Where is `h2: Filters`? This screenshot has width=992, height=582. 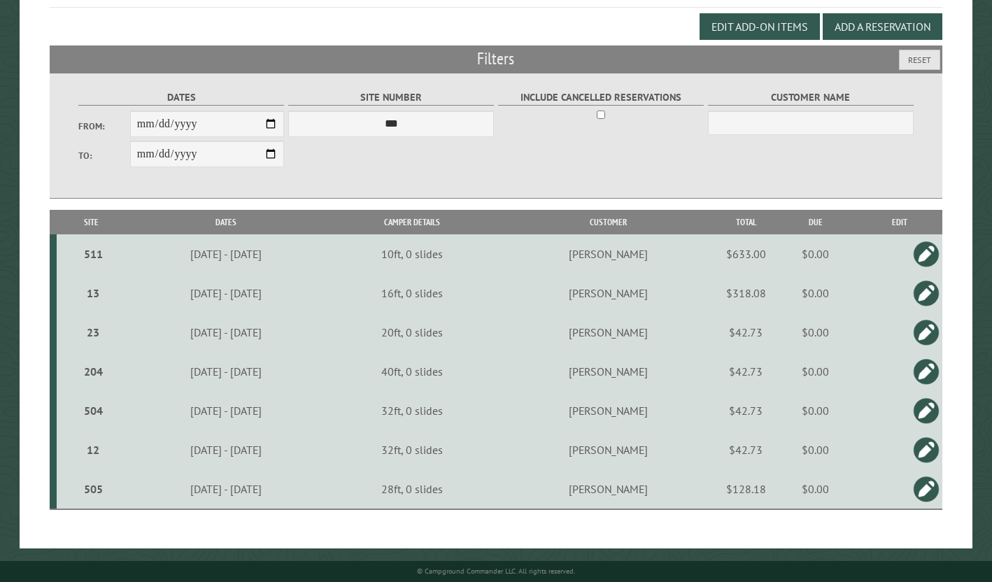 h2: Filters is located at coordinates (496, 59).